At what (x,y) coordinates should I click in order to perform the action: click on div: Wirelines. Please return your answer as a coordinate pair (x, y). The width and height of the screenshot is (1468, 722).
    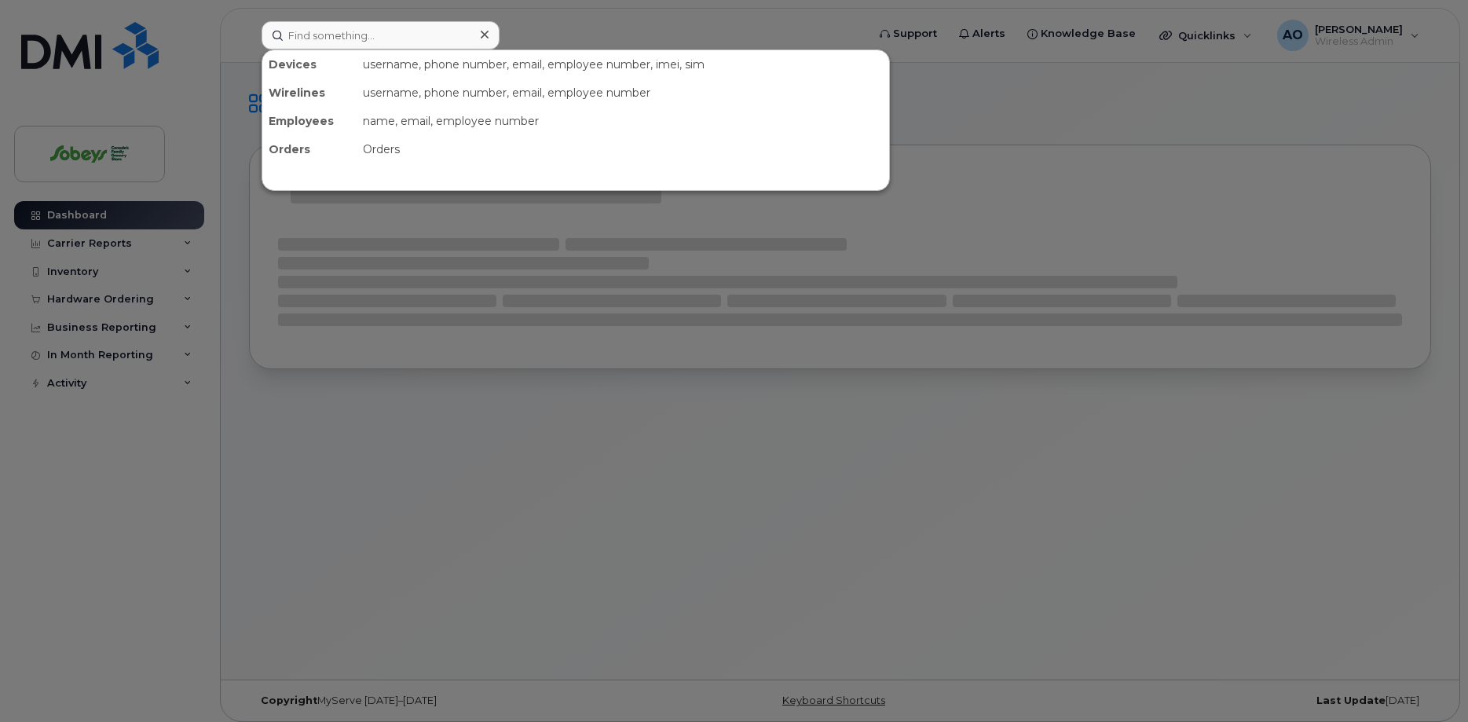
    Looking at the image, I should click on (310, 93).